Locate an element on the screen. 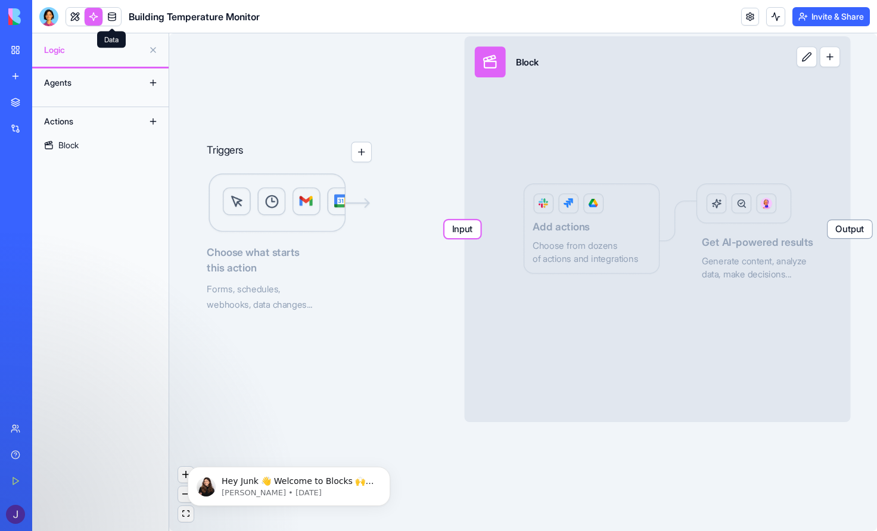  div: InputBlockOutputLogicAdd actionsChoose from dozensof actions and integrationsGet AI-powered resul... is located at coordinates (658, 229).